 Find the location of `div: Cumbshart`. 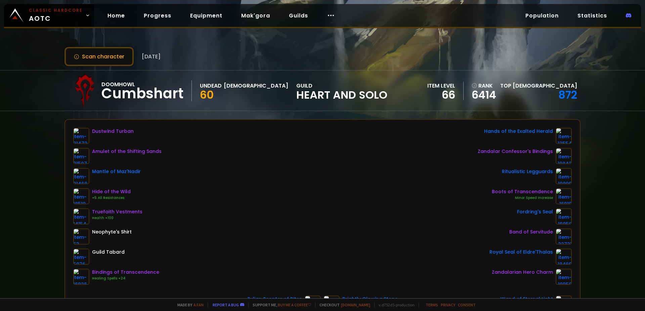

div: Cumbshart is located at coordinates (142, 94).